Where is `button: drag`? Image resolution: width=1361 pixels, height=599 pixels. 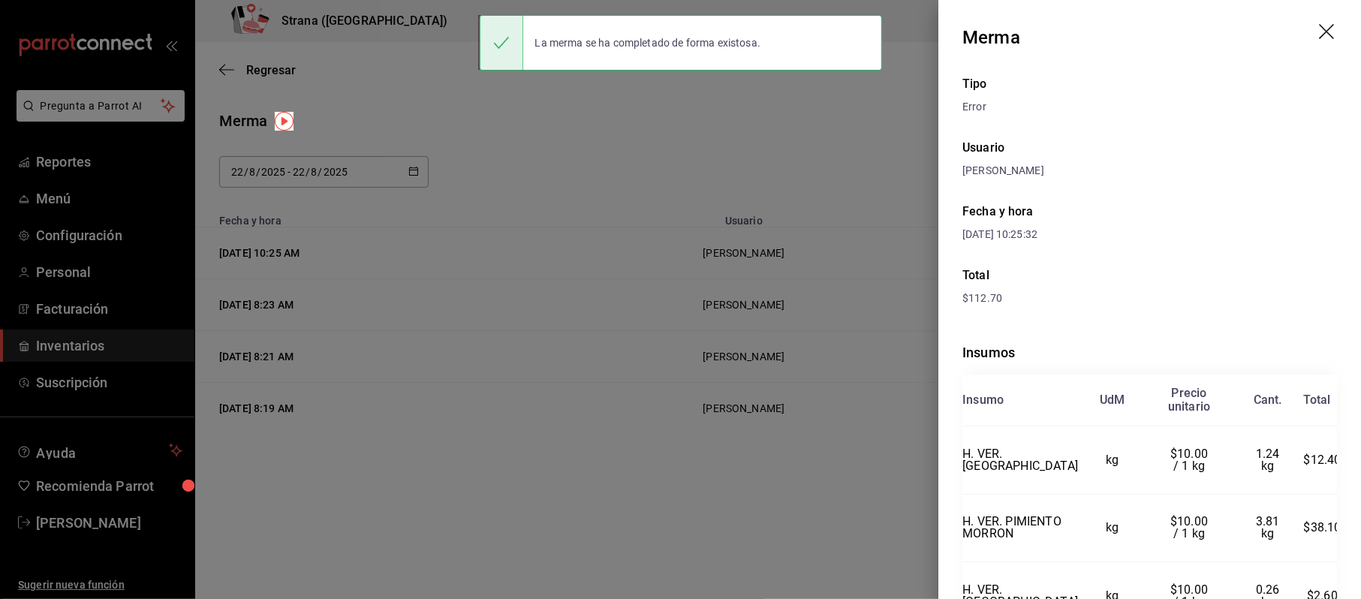
button: drag is located at coordinates (1327, 33).